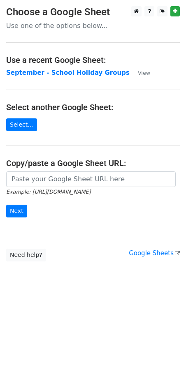  What do you see at coordinates (93, 107) in the screenshot?
I see `h4: Select another Google Sheet:` at bounding box center [93, 107].